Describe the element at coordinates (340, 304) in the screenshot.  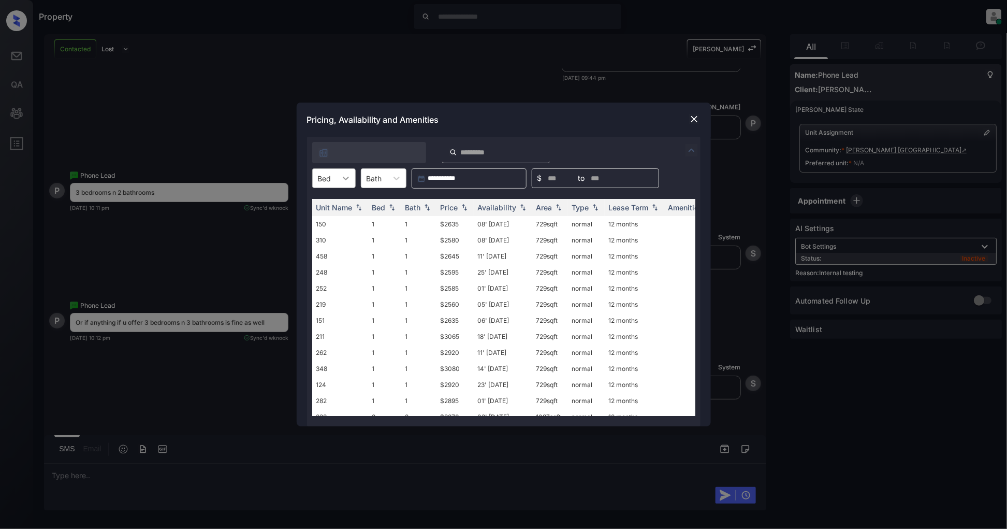
I see `td: 219` at that location.